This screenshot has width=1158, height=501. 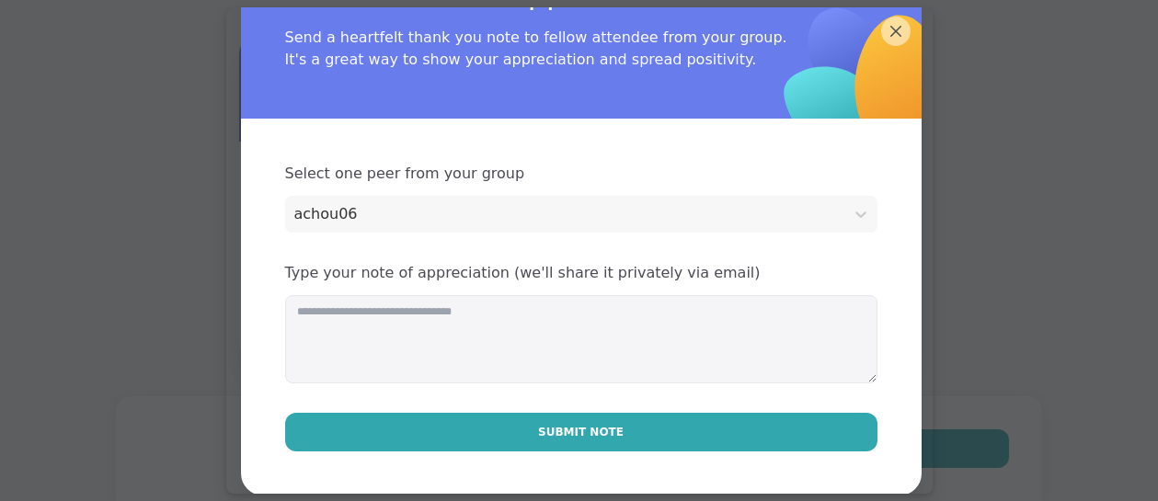 What do you see at coordinates (538, 49) in the screenshot?
I see `span: Send a heartfelt thank you note to fellow attendee from your group. It's a great way to show your...` at bounding box center [538, 49].